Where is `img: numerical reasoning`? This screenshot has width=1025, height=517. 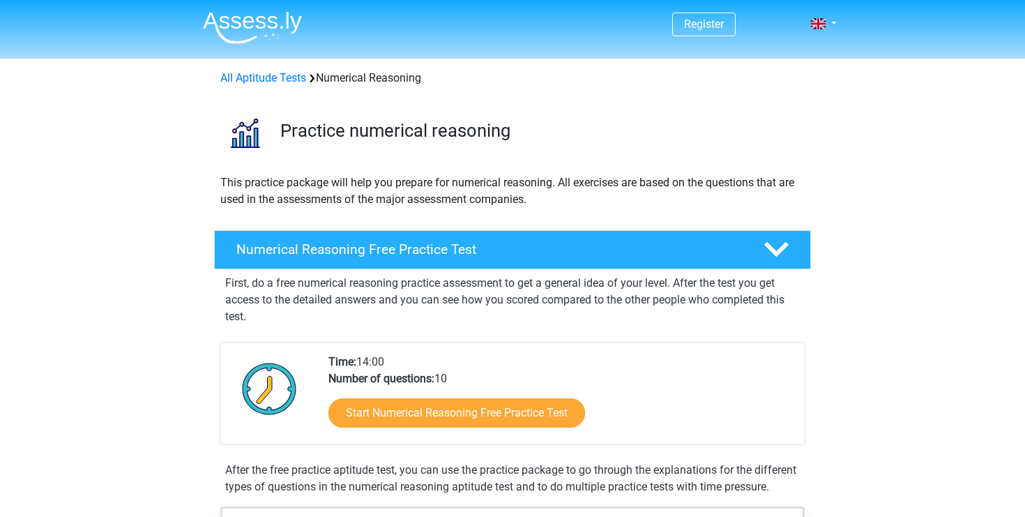
img: numerical reasoning is located at coordinates (244, 132).